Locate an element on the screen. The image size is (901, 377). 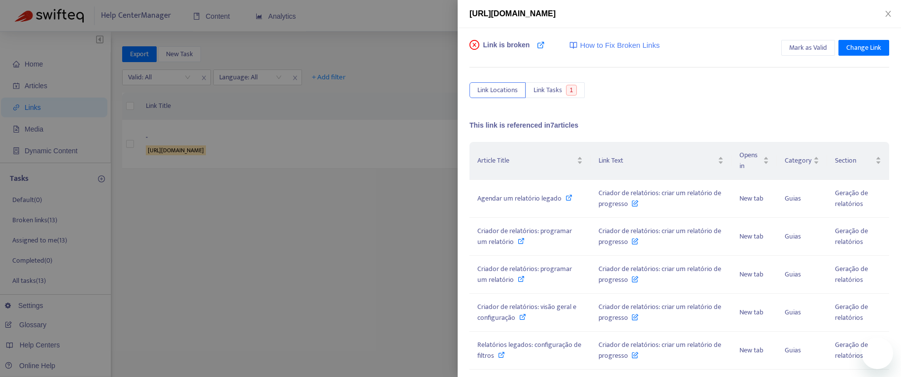
button: Mark as Valid is located at coordinates (808, 48).